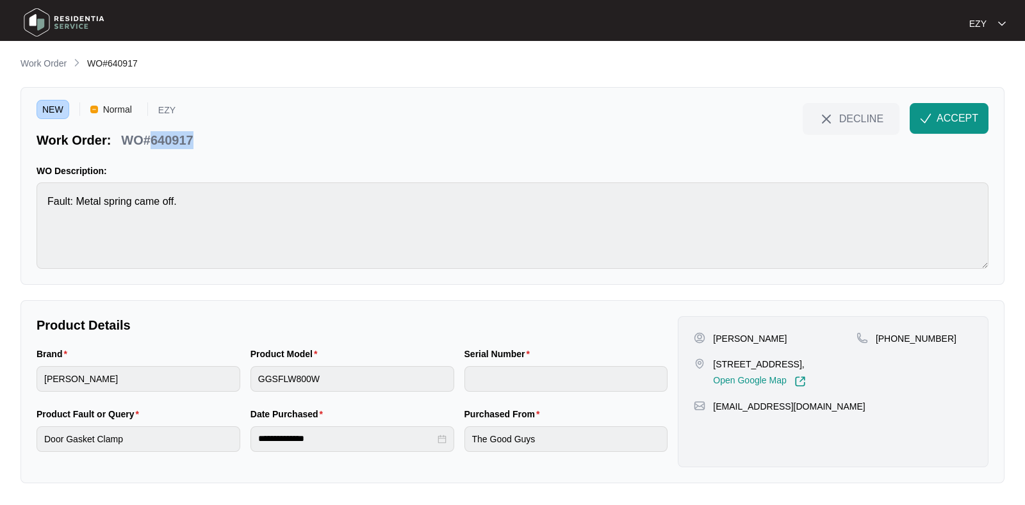 The width and height of the screenshot is (1025, 505). Describe the element at coordinates (53, 110) in the screenshot. I see `span: NEW` at that location.